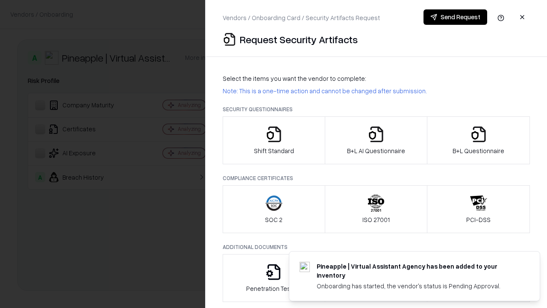 The width and height of the screenshot is (547, 308). Describe the element at coordinates (376, 78) in the screenshot. I see `p: Select the items you want the vendor to complete:` at that location.